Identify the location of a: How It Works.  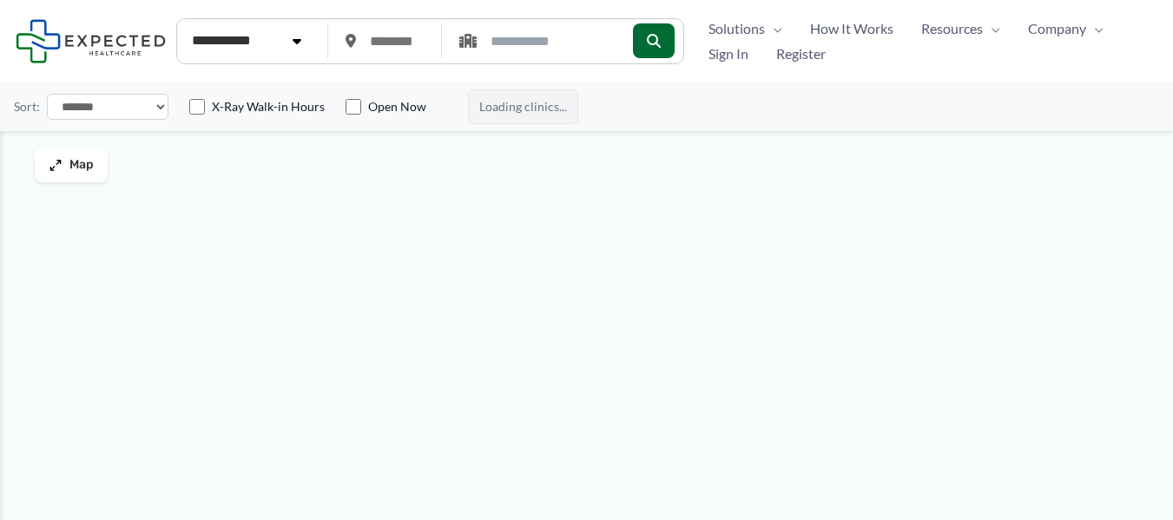
(852, 29).